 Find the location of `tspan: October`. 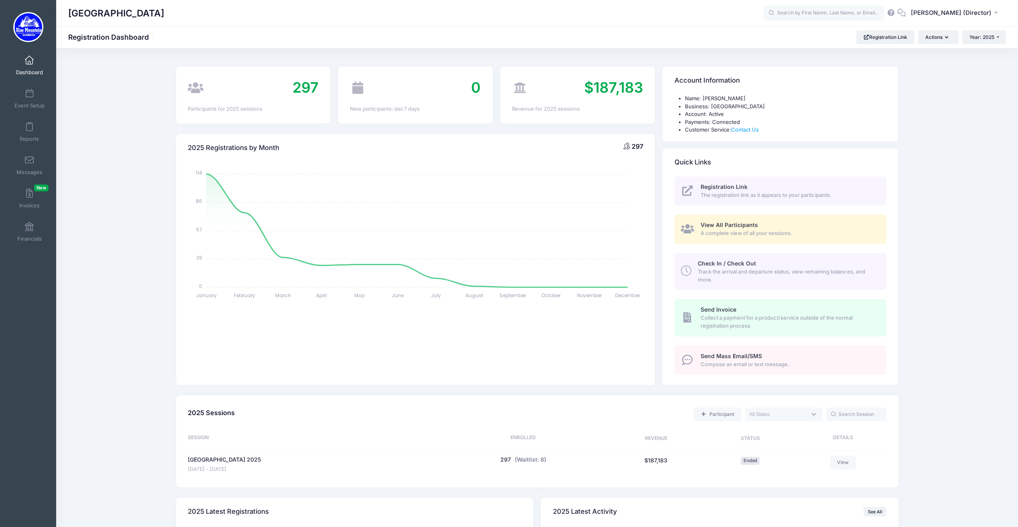

tspan: October is located at coordinates (551, 295).